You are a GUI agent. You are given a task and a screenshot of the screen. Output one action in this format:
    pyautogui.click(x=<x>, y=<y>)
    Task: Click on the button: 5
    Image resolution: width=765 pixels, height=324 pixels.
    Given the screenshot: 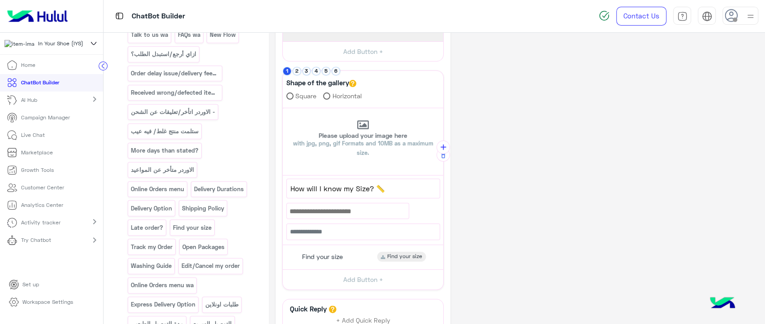 What is the action you would take?
    pyautogui.click(x=326, y=71)
    